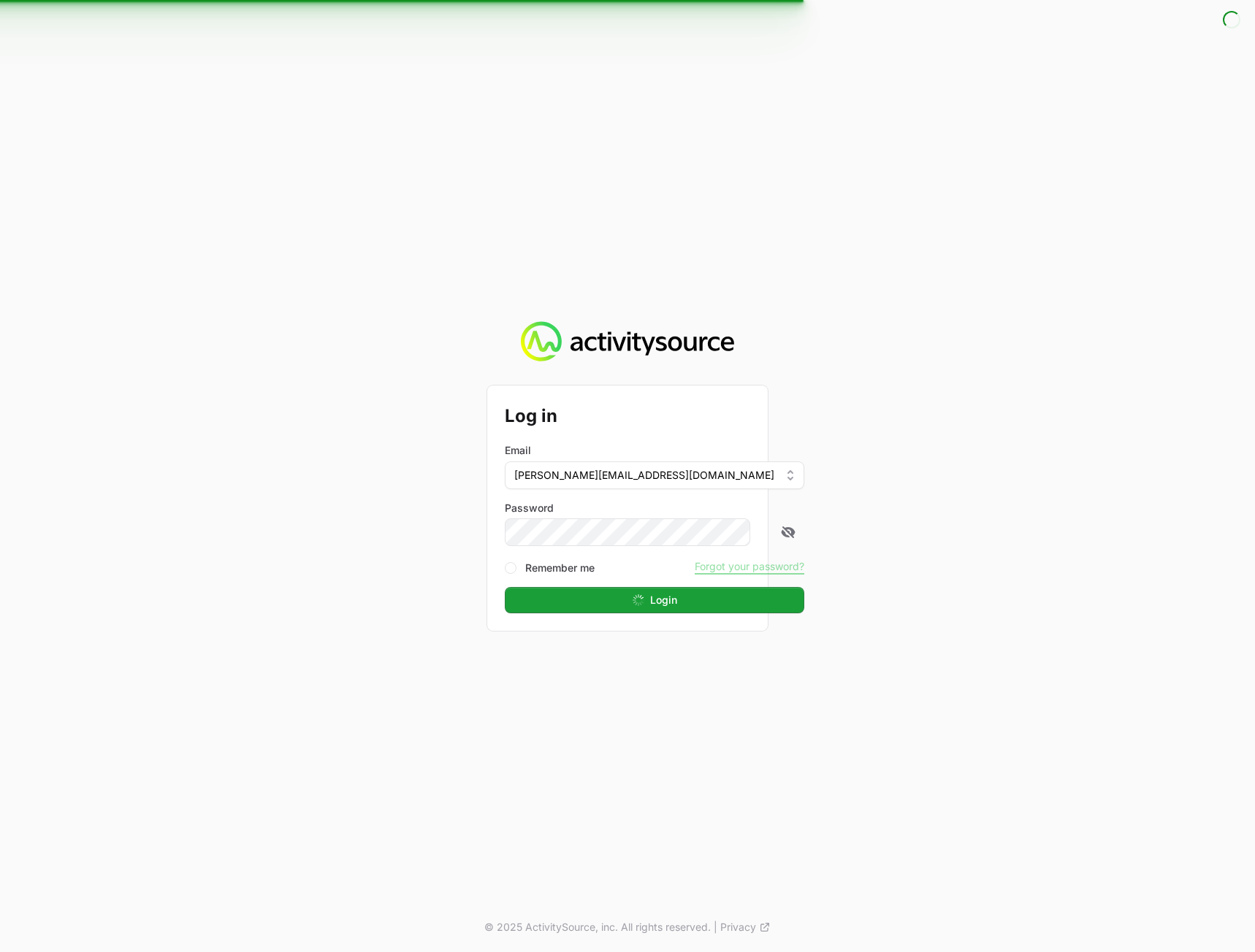  What do you see at coordinates (598, 927) in the screenshot?
I see `p: © 2025 ActivitySource, inc. All rights reserved.` at bounding box center [598, 927].